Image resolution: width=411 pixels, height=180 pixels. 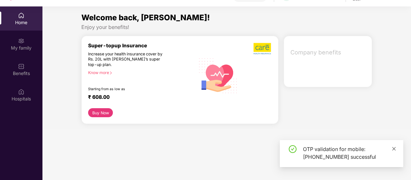 What do you see at coordinates (21, 15) in the screenshot?
I see `img: svg+xml;base64,PHN2ZyBpZD0iSG9tZSIgeG1sbnM9Imh0dHA6Ly93d3cudzMub3JnLzIwMDAvc3ZnIiB3aWR0aD0iMjAiIG...` at bounding box center [21, 15].